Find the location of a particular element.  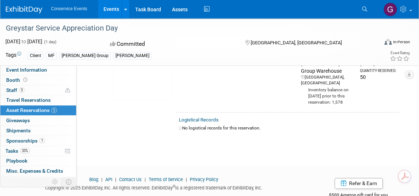

span: Shipments is located at coordinates (18, 131).